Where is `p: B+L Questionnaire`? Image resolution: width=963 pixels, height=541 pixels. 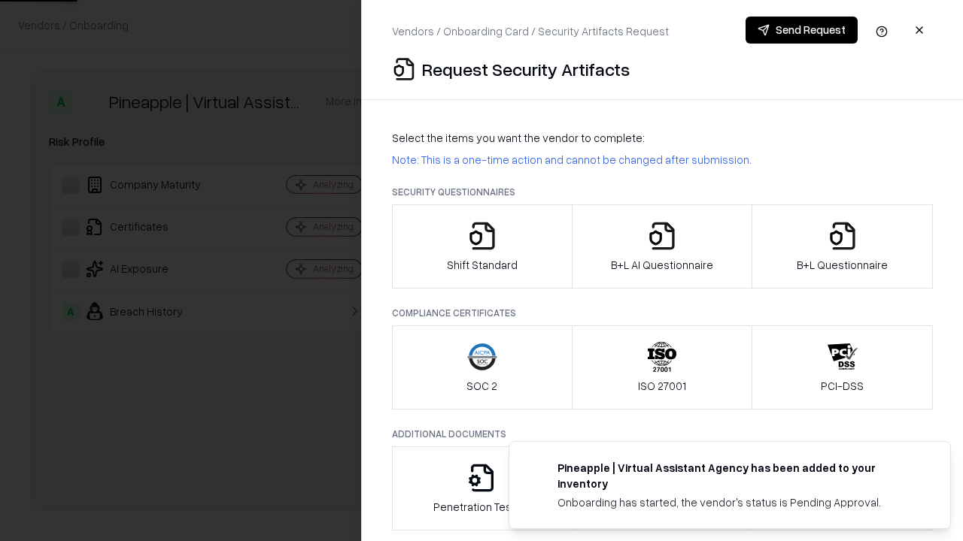 p: B+L Questionnaire is located at coordinates (841, 265).